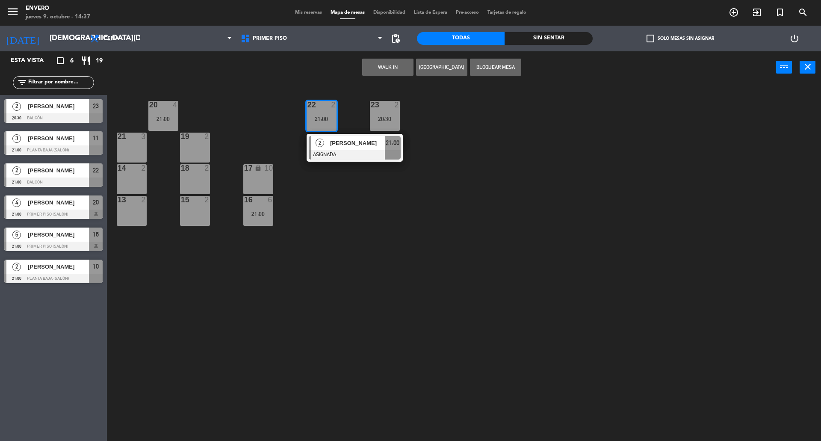 Image resolution: width=821 pixels, height=441 pixels. What do you see at coordinates (308, 12) in the screenshot?
I see `span: Mis reservas` at bounding box center [308, 12].